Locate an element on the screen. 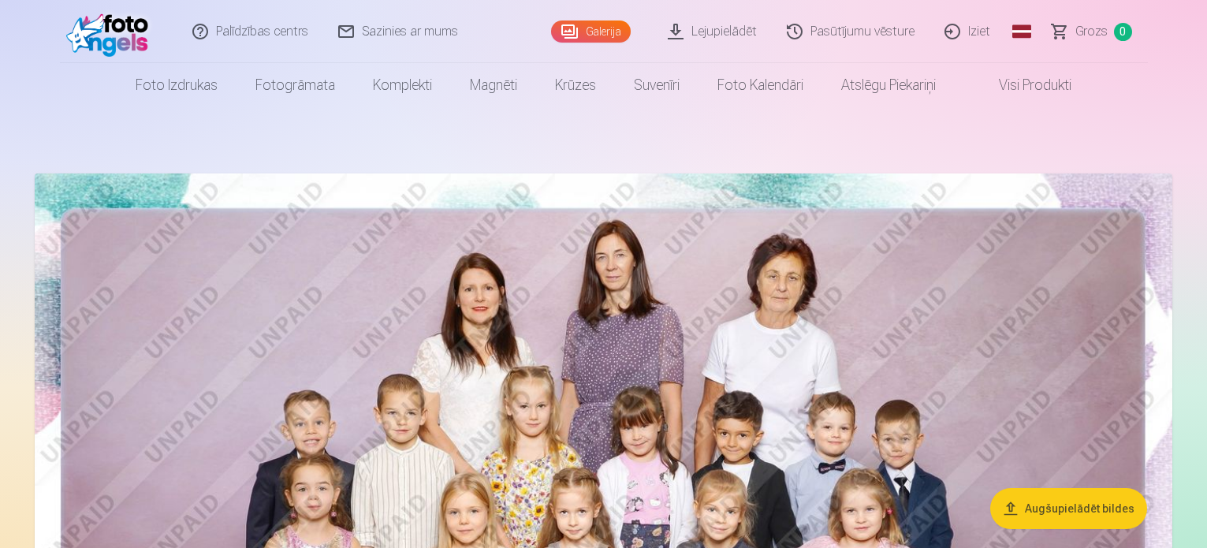 The height and width of the screenshot is (548, 1207). span: Grozs is located at coordinates (1091, 32).